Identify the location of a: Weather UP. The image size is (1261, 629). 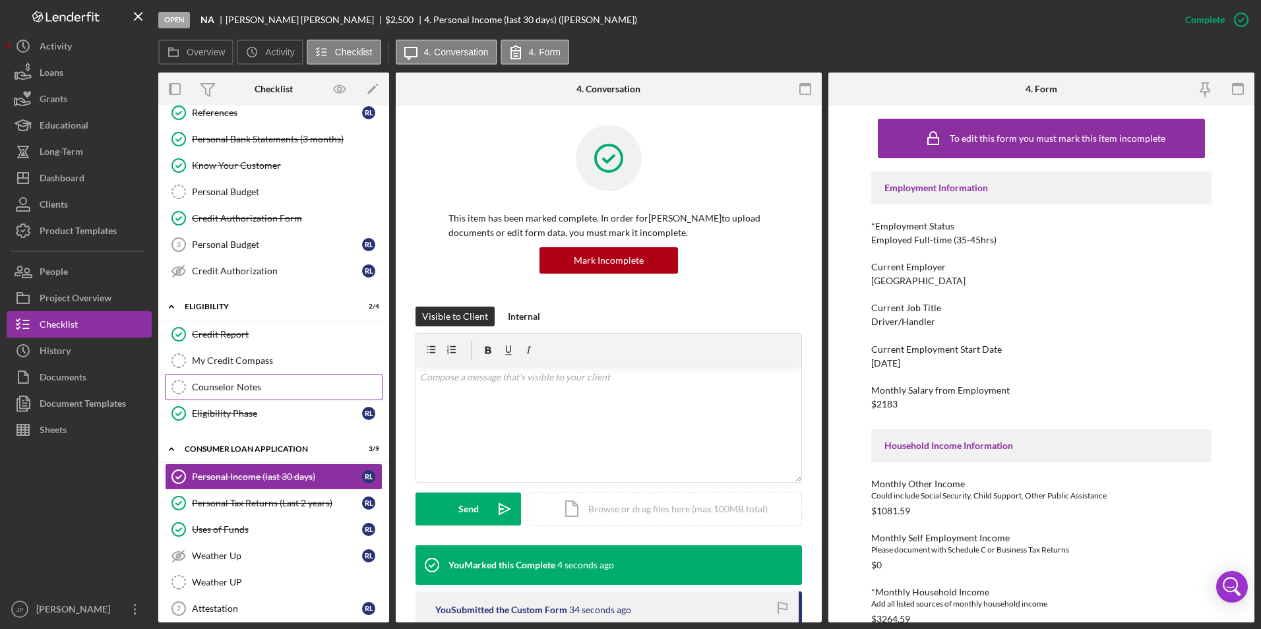
(274, 582).